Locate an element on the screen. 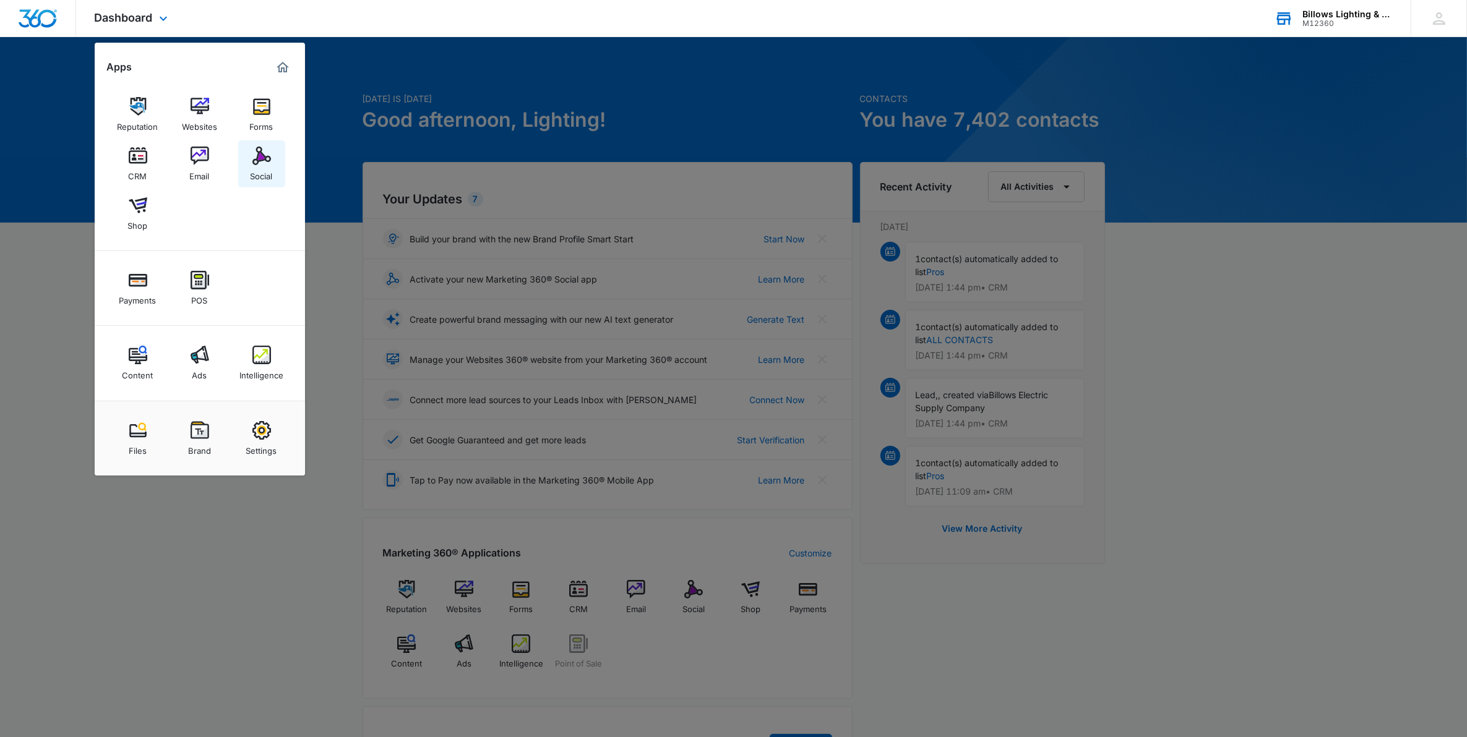 Image resolution: width=1467 pixels, height=737 pixels. div: POS is located at coordinates (200, 298).